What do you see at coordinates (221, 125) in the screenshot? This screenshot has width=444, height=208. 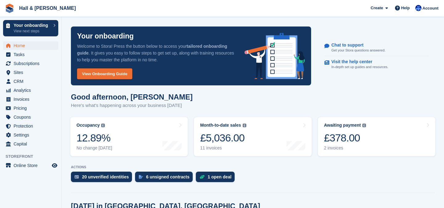 I see `div: Month-to-date sales` at bounding box center [221, 125].